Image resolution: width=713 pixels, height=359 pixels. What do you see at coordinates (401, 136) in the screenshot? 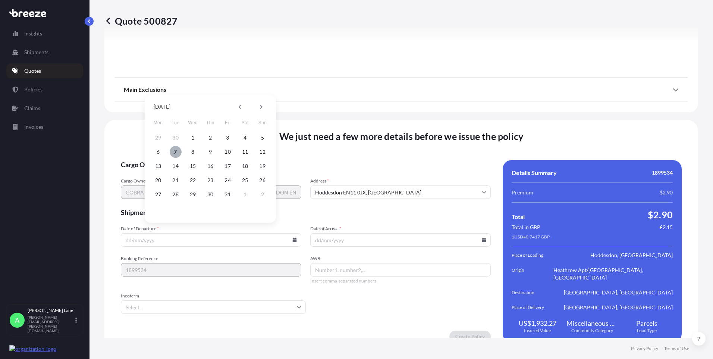
I see `span: We just need a few more details before we issue the policy` at bounding box center [401, 136].